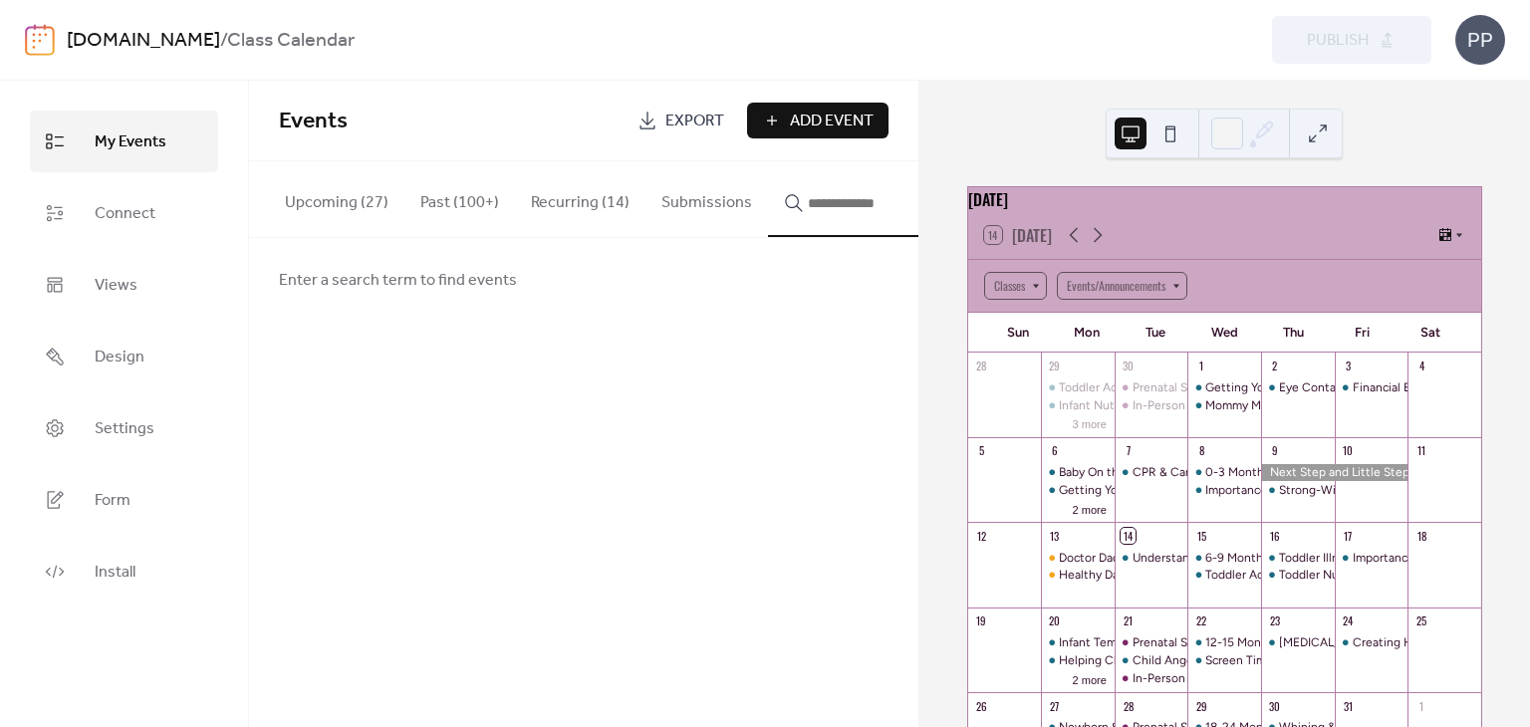 The image size is (1530, 727). Describe the element at coordinates (1224, 333) in the screenshot. I see `div: Wed` at that location.